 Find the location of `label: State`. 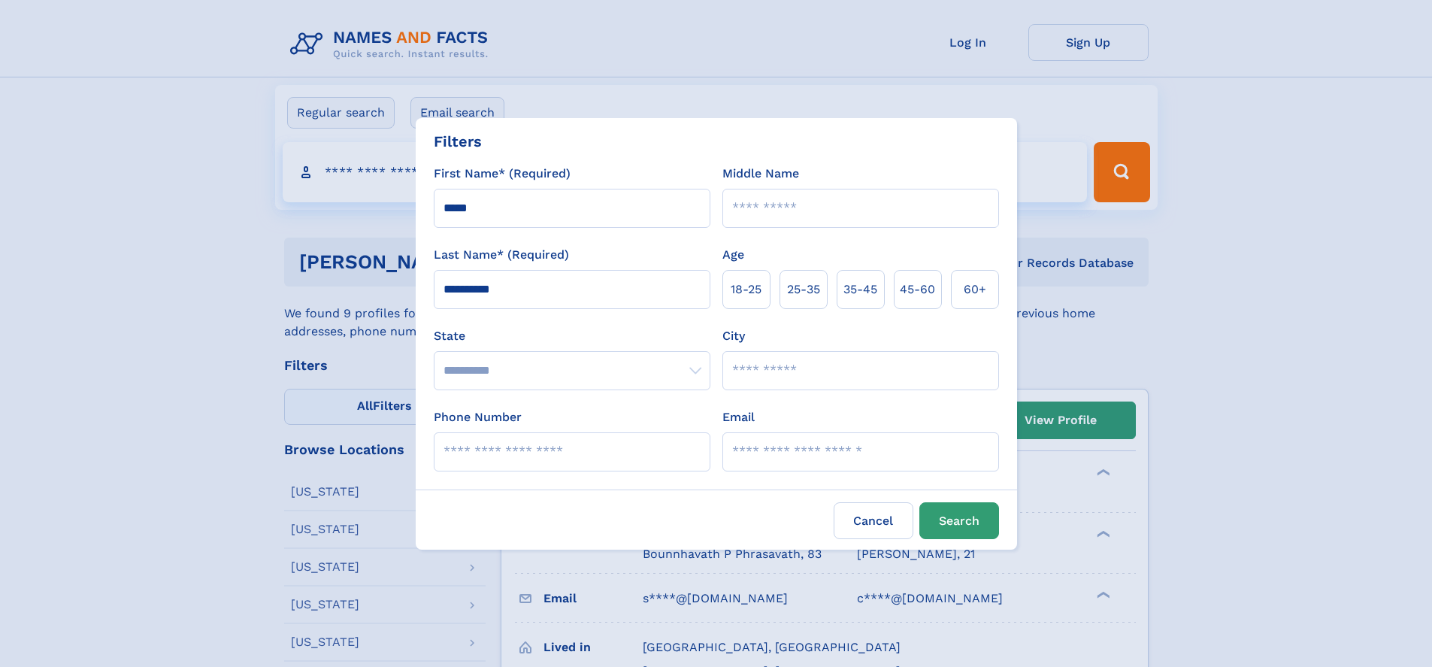

label: State is located at coordinates (572, 336).